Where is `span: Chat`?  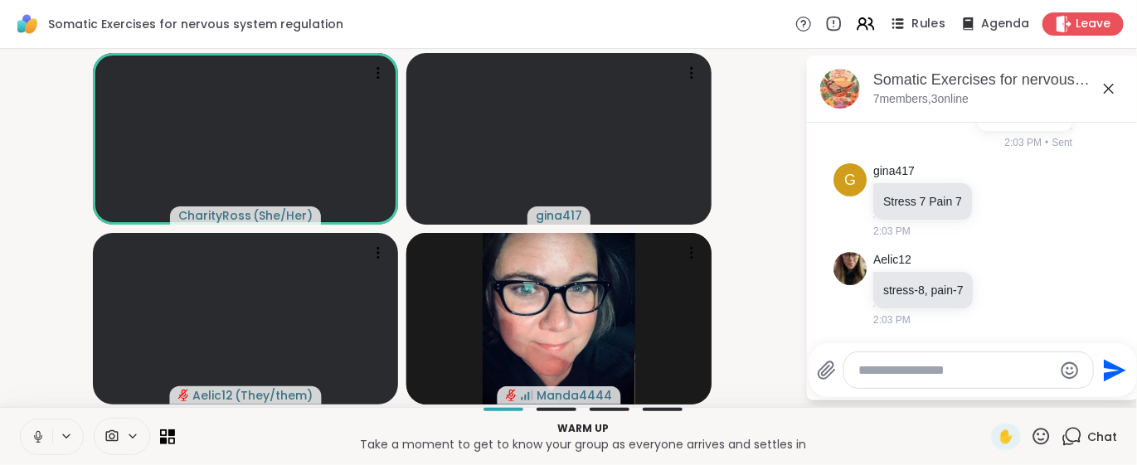 span: Chat is located at coordinates (1102, 437).